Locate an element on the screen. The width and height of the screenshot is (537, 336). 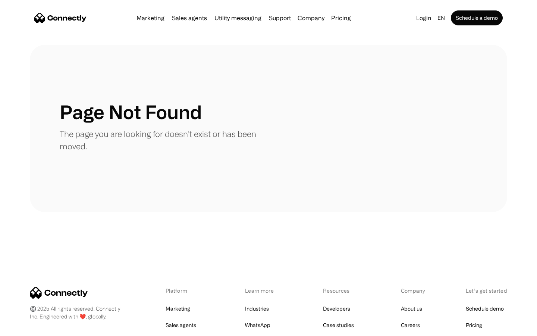
h1: Page Not Found is located at coordinates (131, 112).